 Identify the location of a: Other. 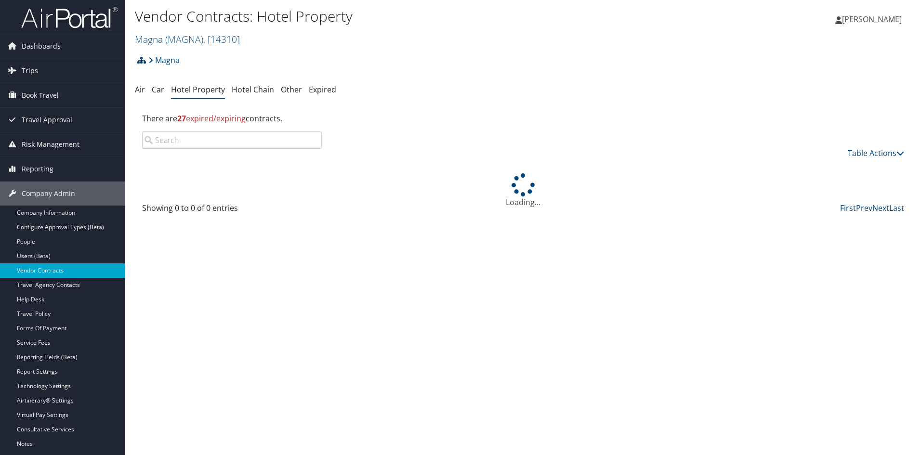
(291, 90).